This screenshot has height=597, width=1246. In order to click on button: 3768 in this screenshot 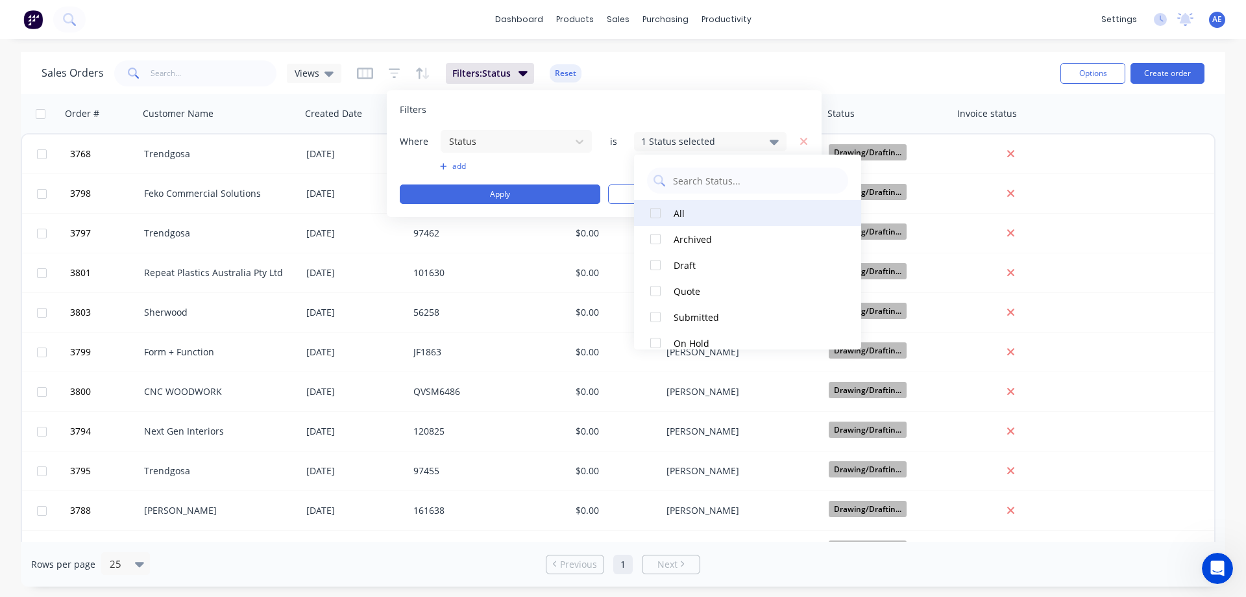, I will do `click(105, 154)`.